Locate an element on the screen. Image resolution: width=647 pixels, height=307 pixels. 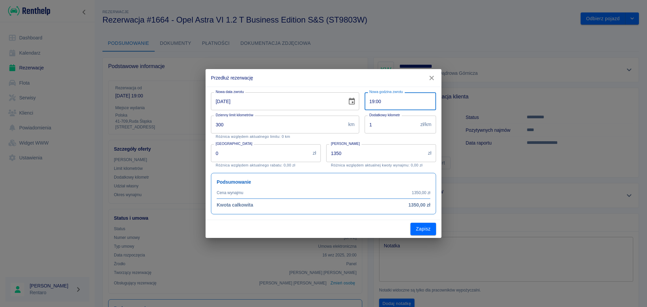
label: Dzienny limit kilometrów is located at coordinates (234, 115).